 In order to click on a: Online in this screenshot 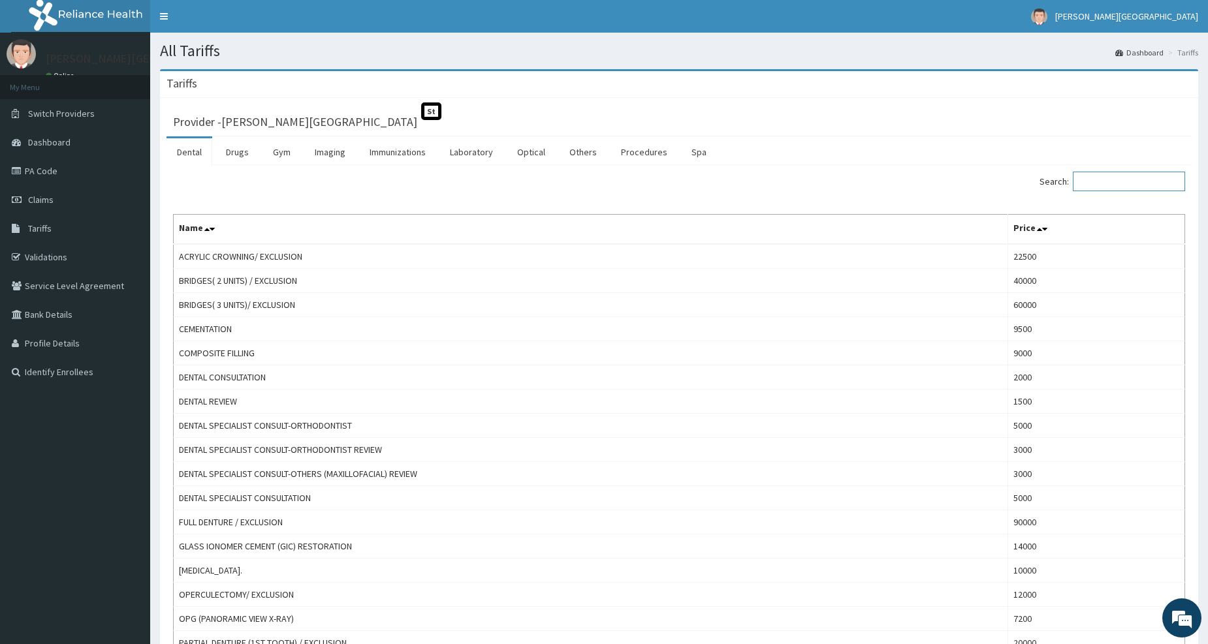, I will do `click(61, 76)`.